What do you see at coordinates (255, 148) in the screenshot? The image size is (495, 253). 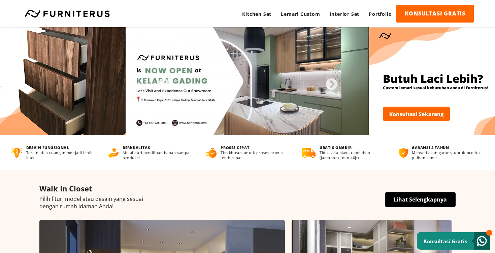 I see `h4: PROSES CEPAT` at bounding box center [255, 148].